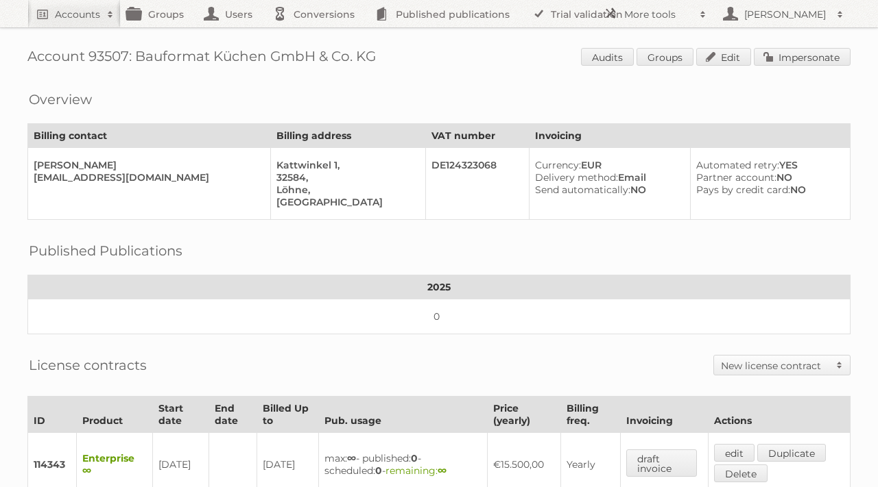 The width and height of the screenshot is (878, 487). What do you see at coordinates (348, 136) in the screenshot?
I see `th: Billing address` at bounding box center [348, 136].